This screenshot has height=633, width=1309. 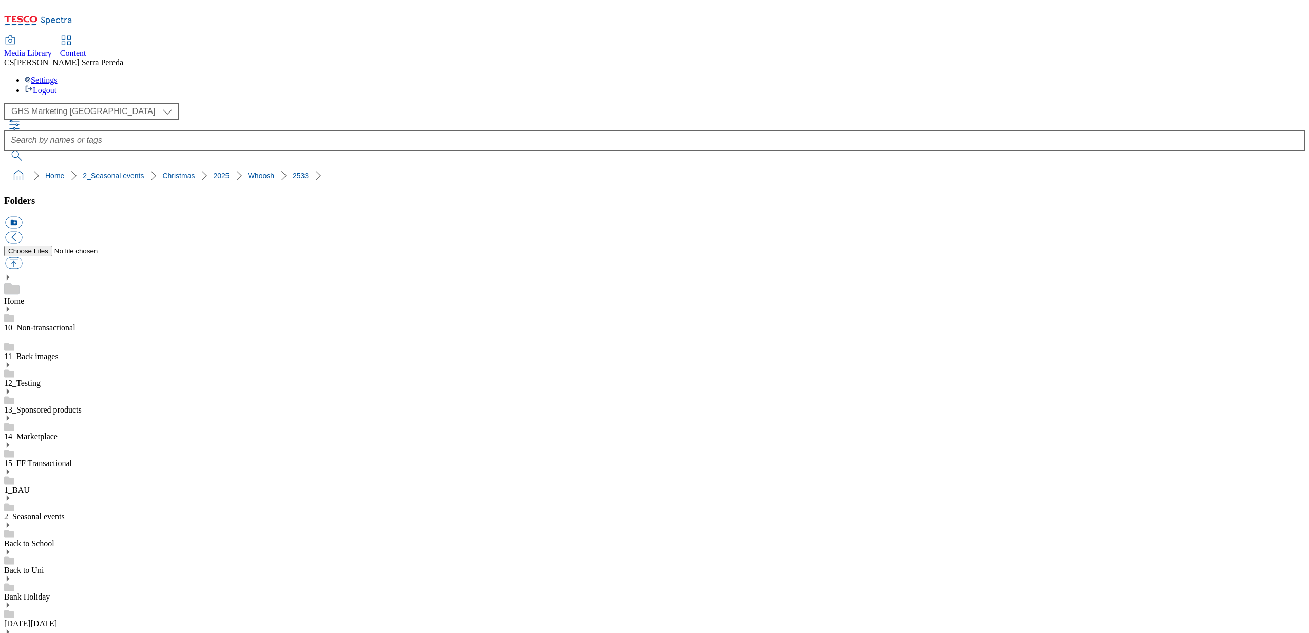 What do you see at coordinates (28, 47) in the screenshot?
I see `a: Media Library` at bounding box center [28, 47].